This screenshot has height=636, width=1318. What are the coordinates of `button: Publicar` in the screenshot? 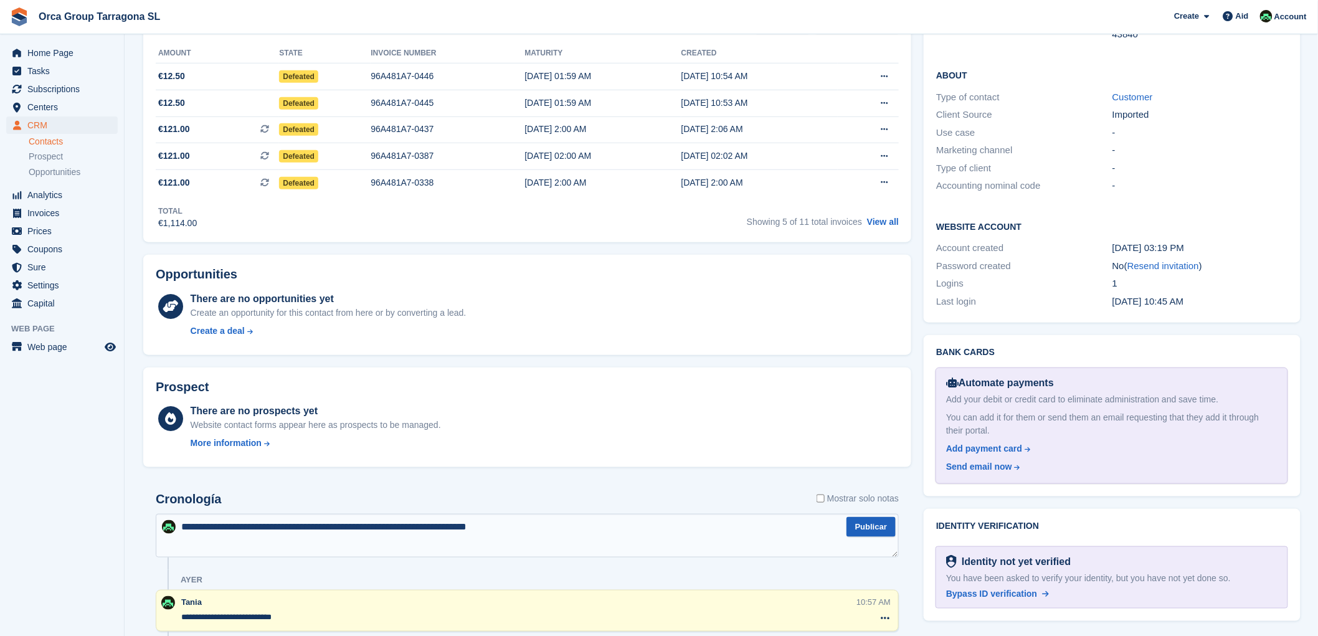 It's located at (871, 527).